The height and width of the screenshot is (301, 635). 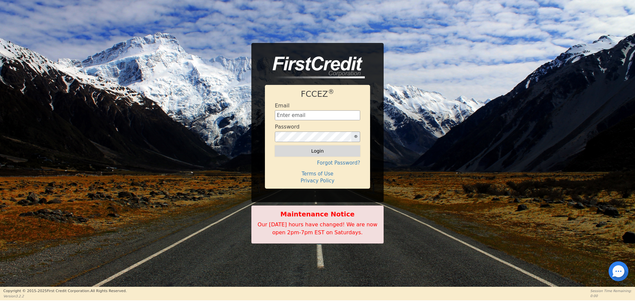 What do you see at coordinates (317, 94) in the screenshot?
I see `h1: FCCEZ` at bounding box center [317, 94].